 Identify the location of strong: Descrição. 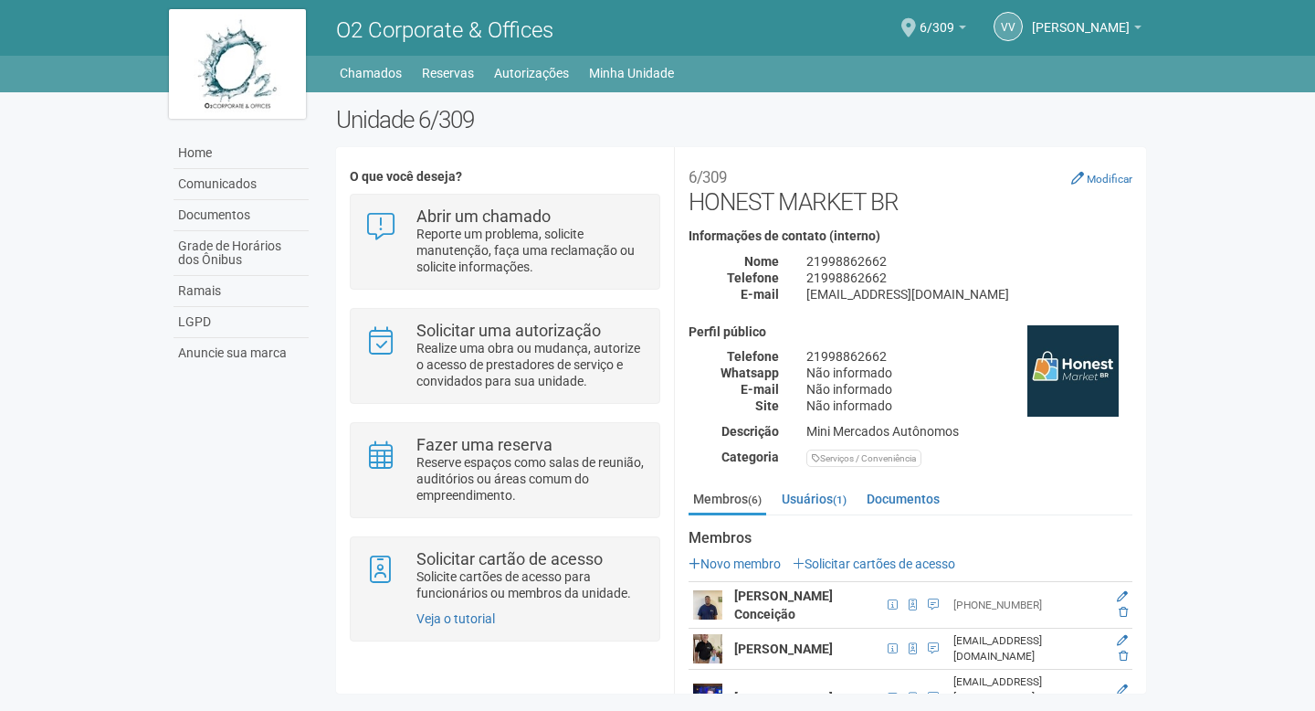
(750, 431).